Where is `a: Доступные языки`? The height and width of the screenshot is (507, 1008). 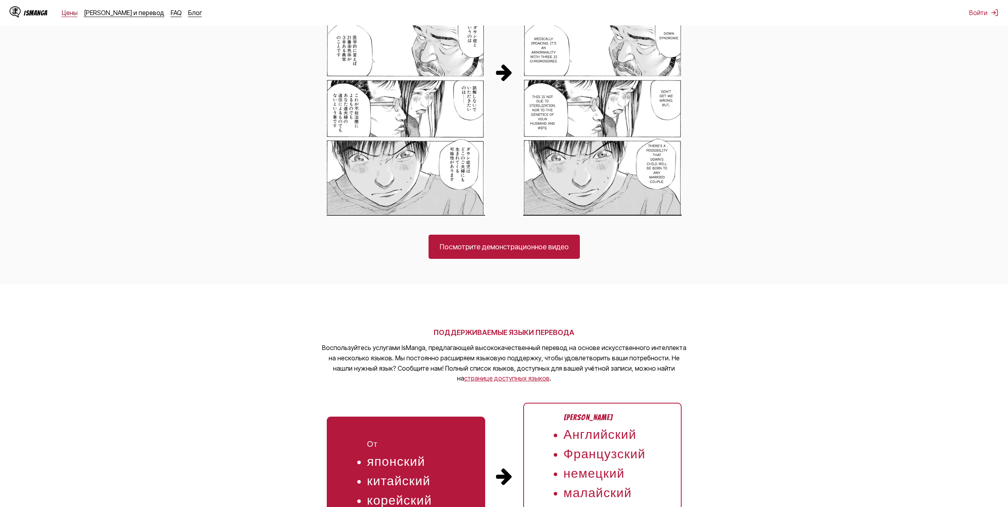
a: Доступные языки is located at coordinates (507, 378).